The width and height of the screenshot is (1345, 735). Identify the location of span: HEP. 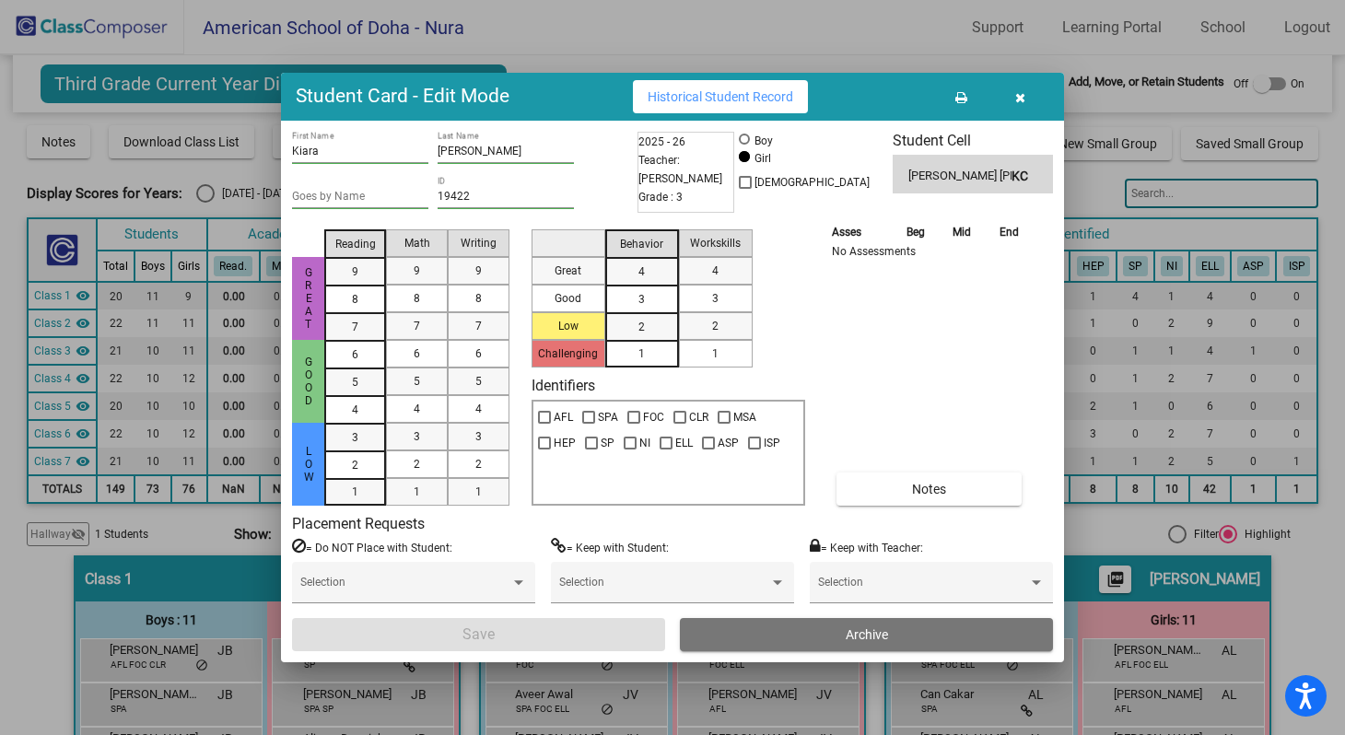
(565, 443).